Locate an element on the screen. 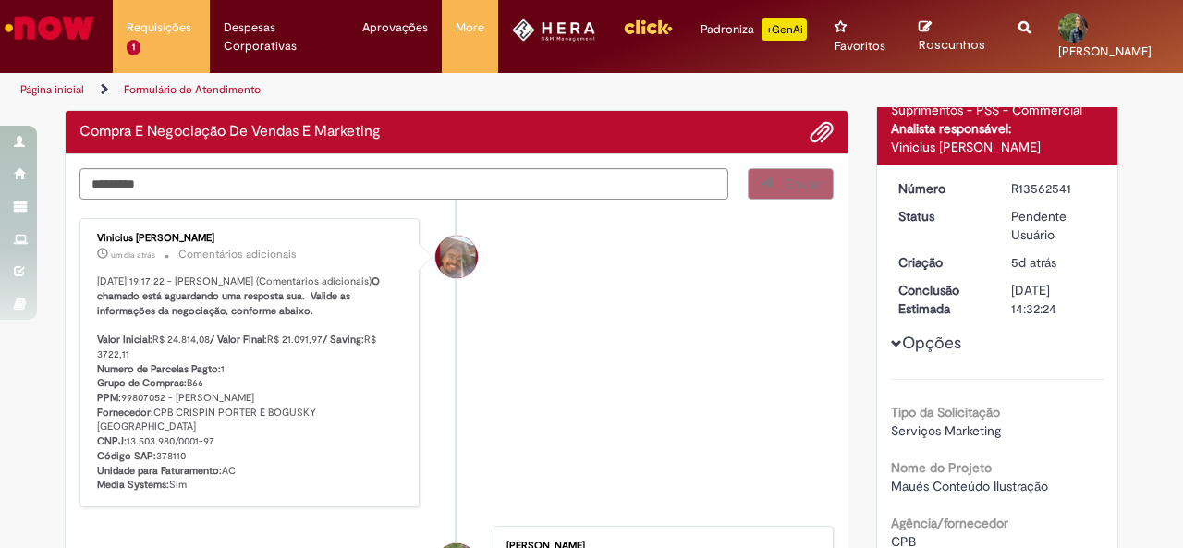 This screenshot has width=1183, height=548. a: Página inicial is located at coordinates (52, 90).